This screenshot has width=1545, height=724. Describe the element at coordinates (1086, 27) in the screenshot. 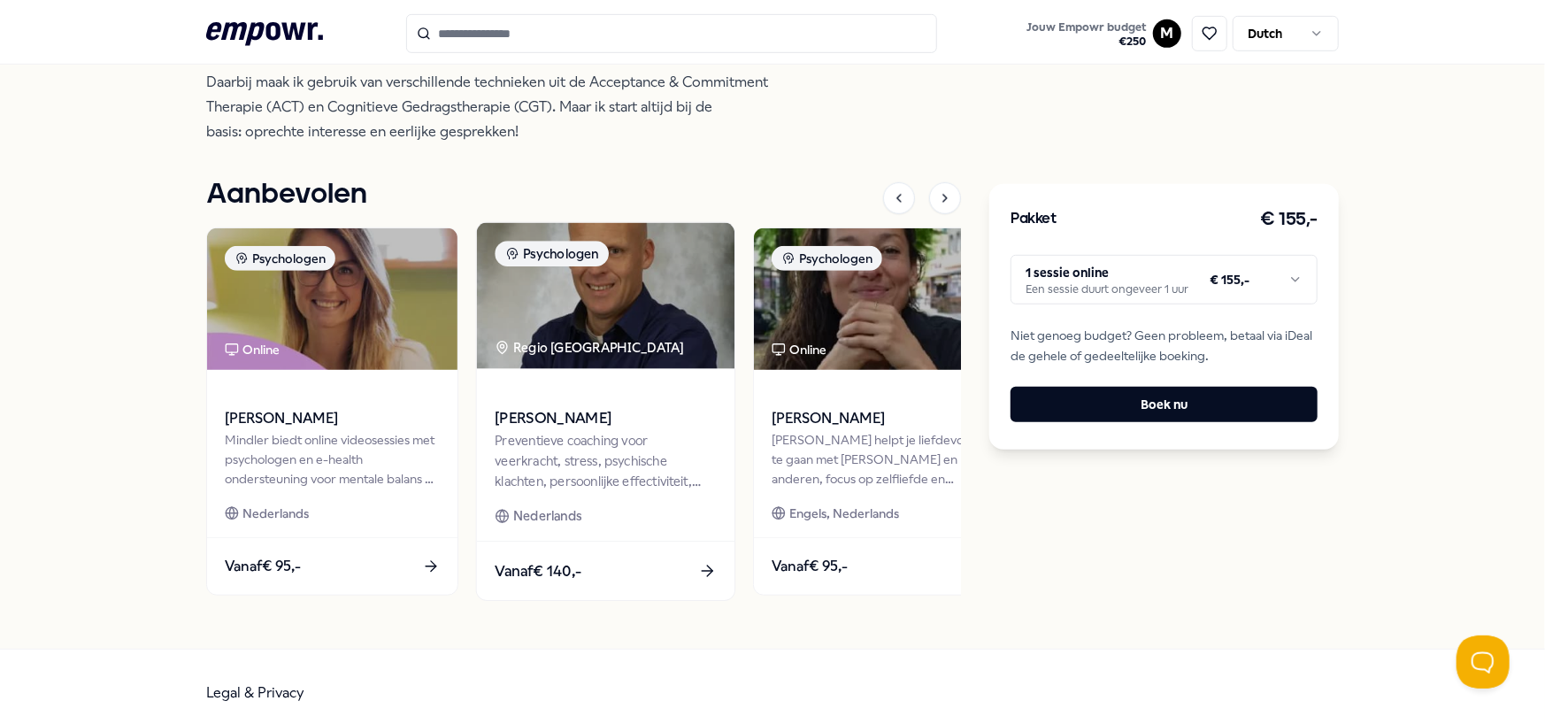

I see `span: Jouw Empowr budget` at that location.